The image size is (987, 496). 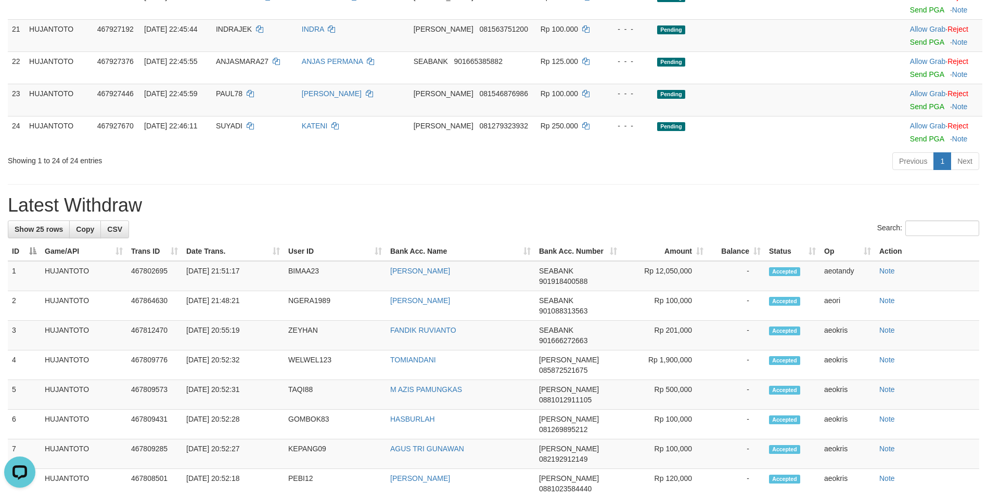 What do you see at coordinates (665, 395) in the screenshot?
I see `td: Rp 500,000` at bounding box center [665, 395].